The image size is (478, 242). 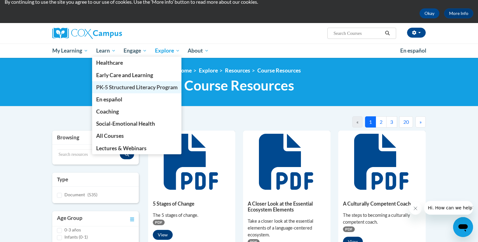 What do you see at coordinates (110, 63) in the screenshot?
I see `span: Healthcare` at bounding box center [110, 63].